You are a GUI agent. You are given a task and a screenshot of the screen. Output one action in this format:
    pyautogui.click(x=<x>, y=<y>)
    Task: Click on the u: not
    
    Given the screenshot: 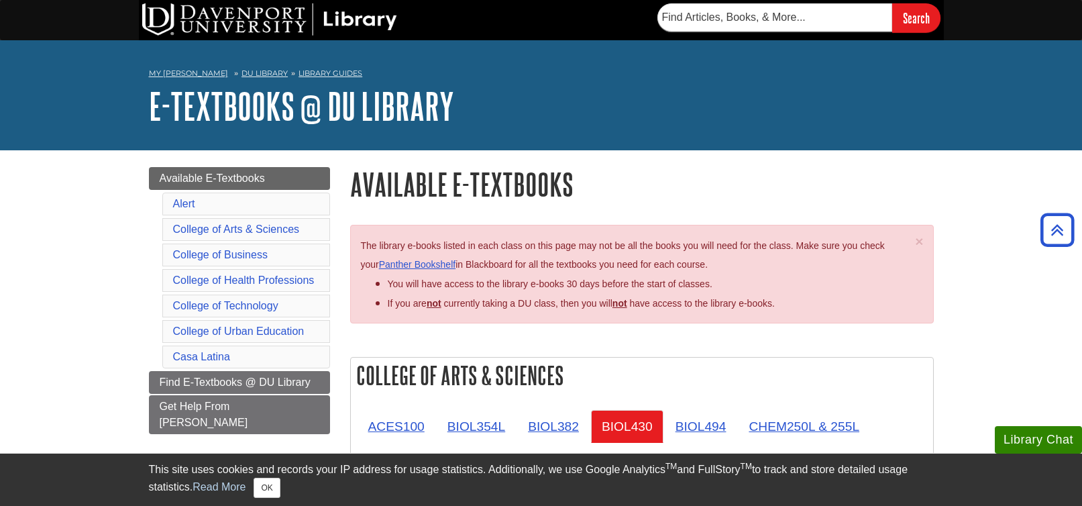 What is the action you would take?
    pyautogui.click(x=620, y=303)
    